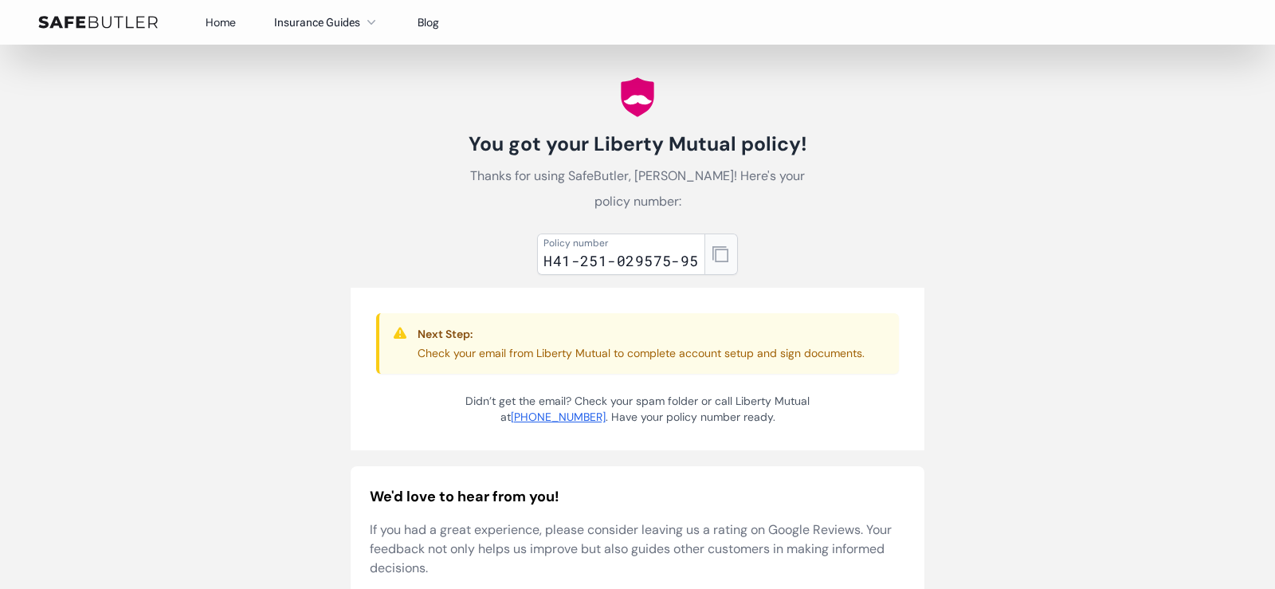 The image size is (1275, 589). What do you see at coordinates (621, 243) in the screenshot?
I see `div: Policy number` at bounding box center [621, 243].